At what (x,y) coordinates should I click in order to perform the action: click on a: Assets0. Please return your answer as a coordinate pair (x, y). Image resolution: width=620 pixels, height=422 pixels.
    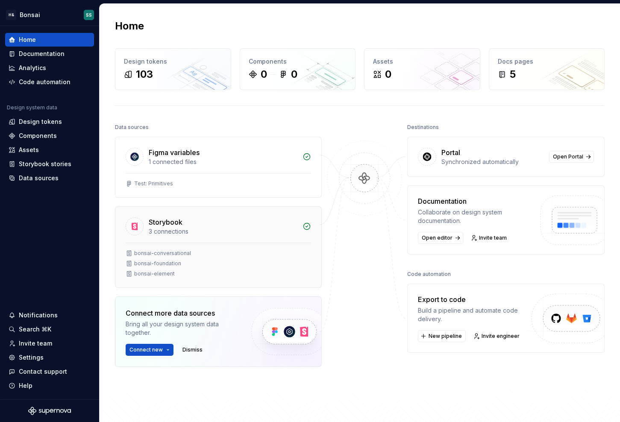
    Looking at the image, I should click on (422, 69).